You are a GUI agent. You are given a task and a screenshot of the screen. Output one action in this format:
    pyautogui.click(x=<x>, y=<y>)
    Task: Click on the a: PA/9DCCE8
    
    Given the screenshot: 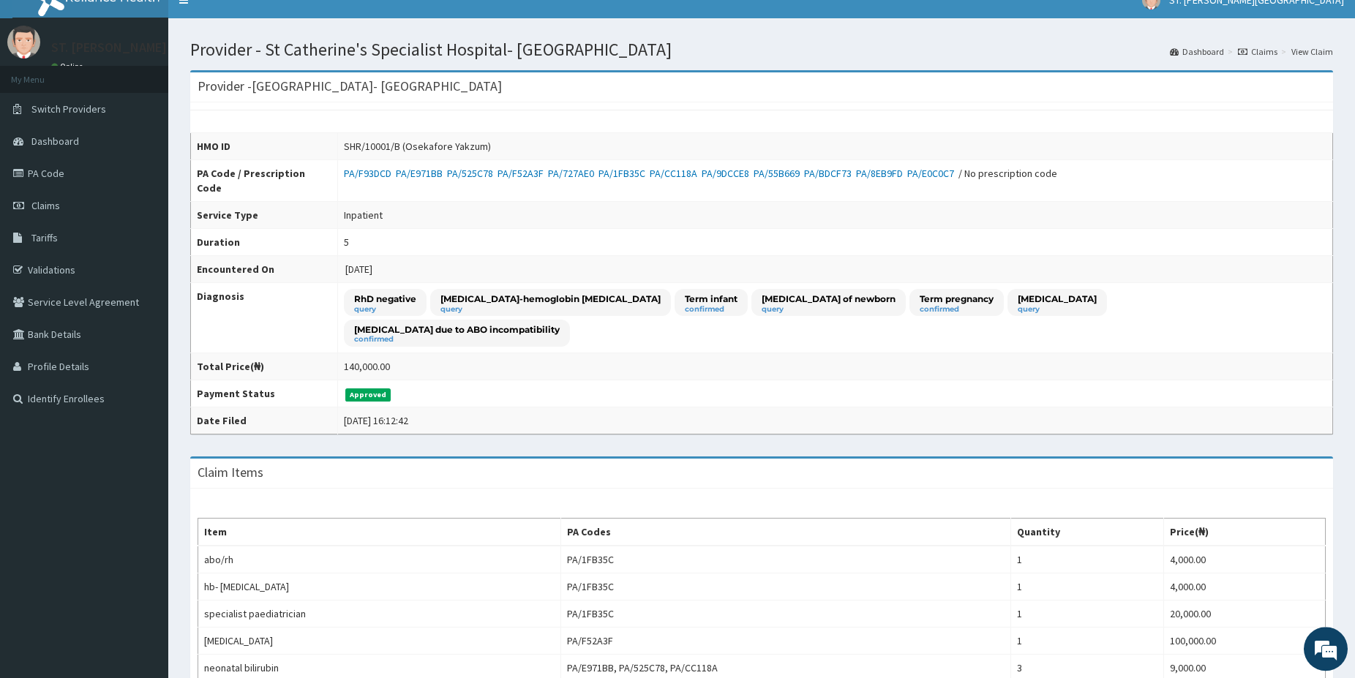 What is the action you would take?
    pyautogui.click(x=727, y=173)
    